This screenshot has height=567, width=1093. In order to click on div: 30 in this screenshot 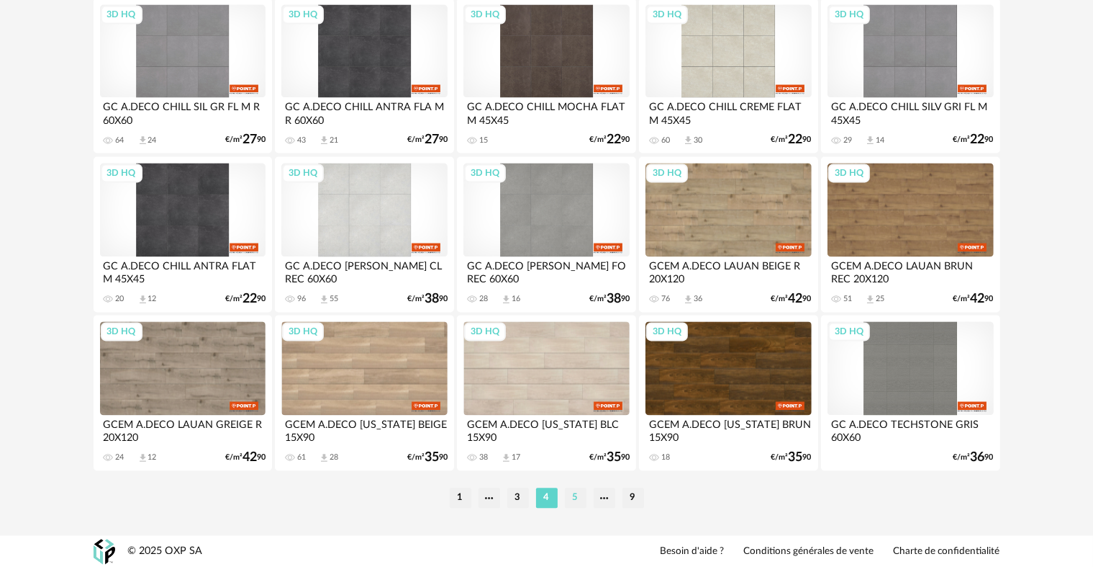, I will do `click(698, 140)`.